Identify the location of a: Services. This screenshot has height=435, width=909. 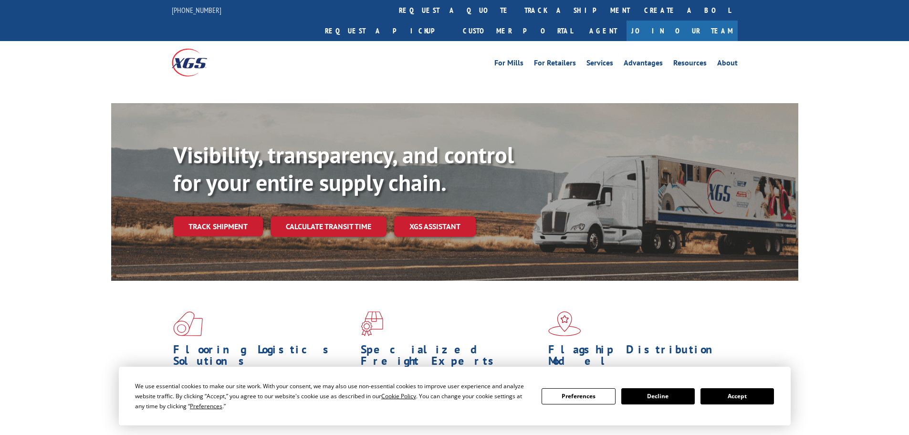
(600, 64).